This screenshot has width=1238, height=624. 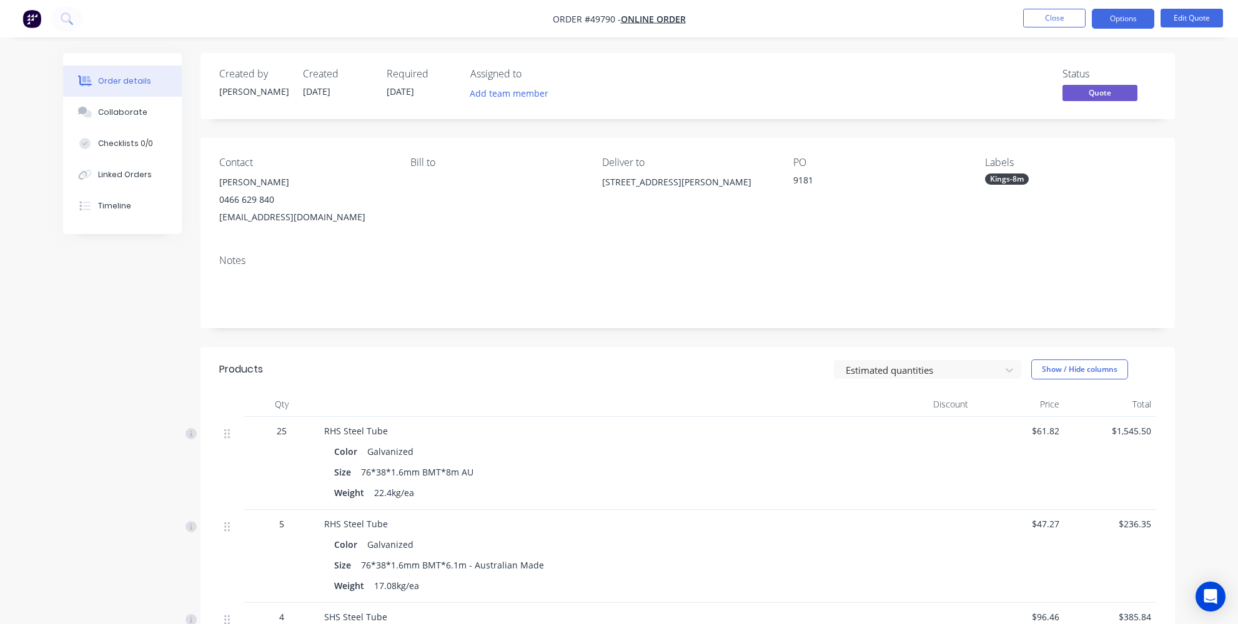 What do you see at coordinates (1110, 431) in the screenshot?
I see `span: $1,545.50` at bounding box center [1110, 431].